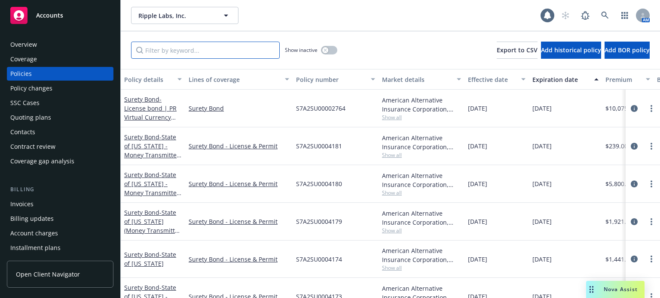 The width and height of the screenshot is (660, 298). What do you see at coordinates (619, 259) in the screenshot?
I see `span: $1,441.00` at bounding box center [619, 259].